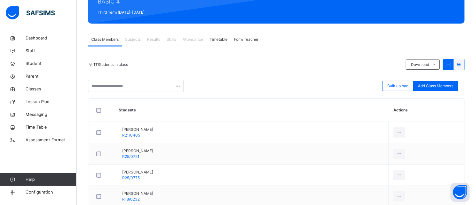 The width and height of the screenshot is (476, 205). I want to click on span: R21/0405, so click(131, 135).